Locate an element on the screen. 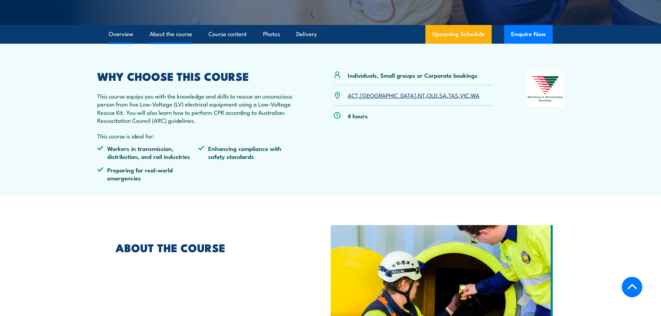 Image resolution: width=661 pixels, height=316 pixels. p: This course is ideal for: is located at coordinates (199, 136).